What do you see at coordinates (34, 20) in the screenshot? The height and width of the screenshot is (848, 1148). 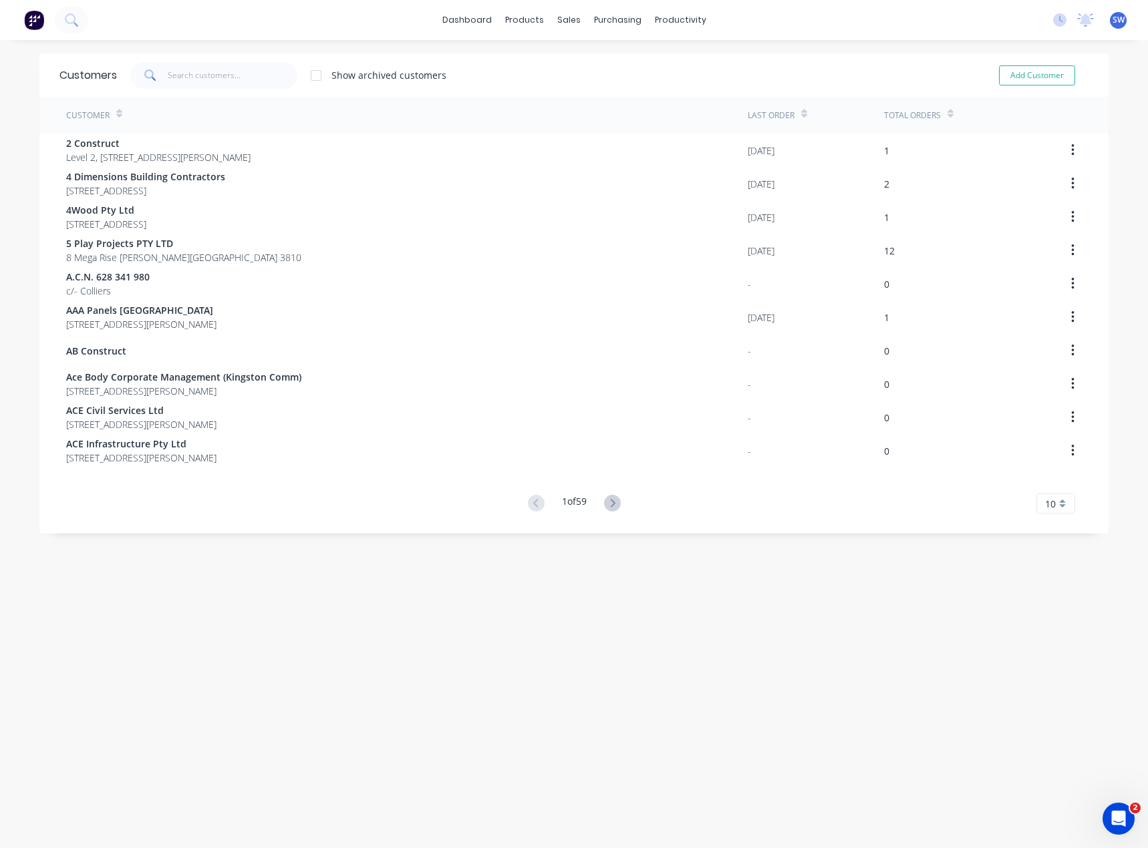 I see `img: Factory` at bounding box center [34, 20].